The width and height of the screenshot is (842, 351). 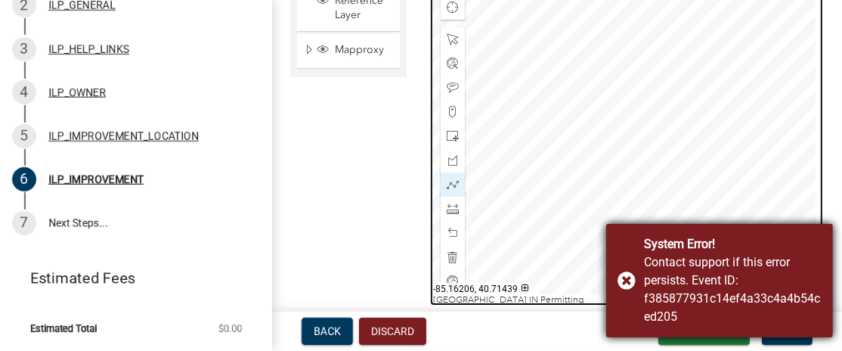 What do you see at coordinates (123, 136) in the screenshot?
I see `div: ILP_IMPROVEMENT_LOCATION` at bounding box center [123, 136].